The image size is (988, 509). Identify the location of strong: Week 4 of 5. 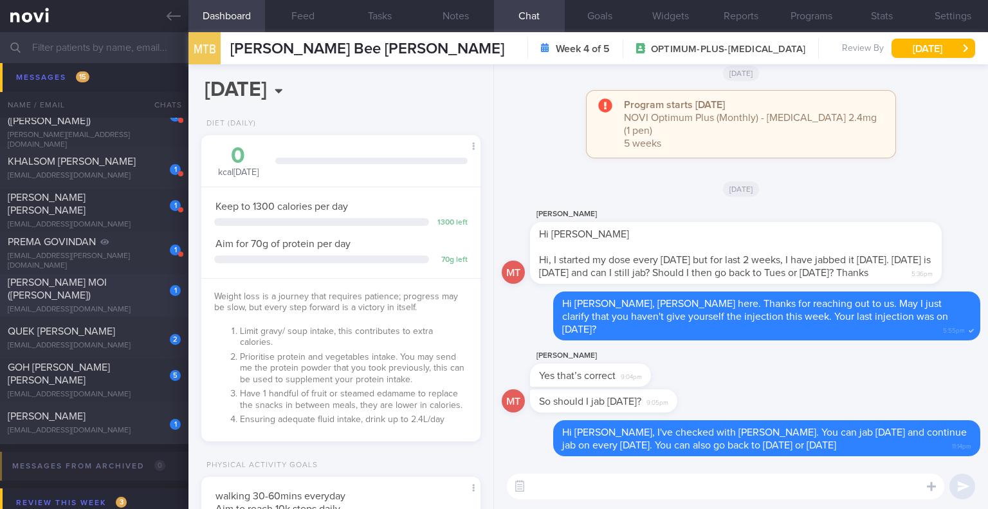
(583, 49).